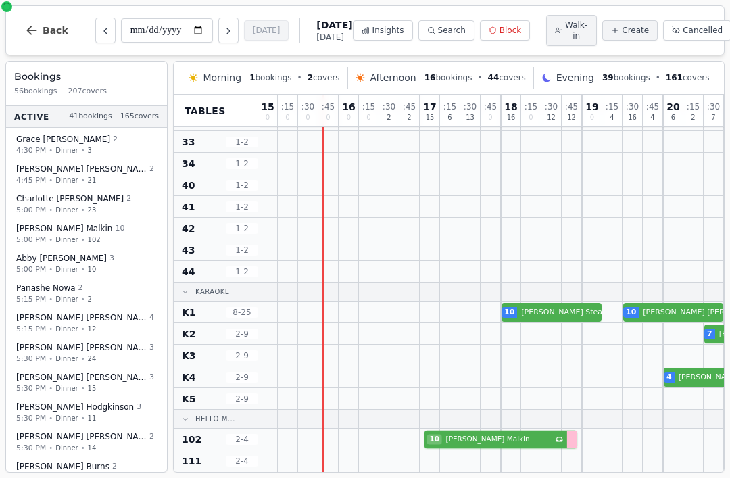  Describe the element at coordinates (470, 118) in the screenshot. I see `span: 13` at that location.